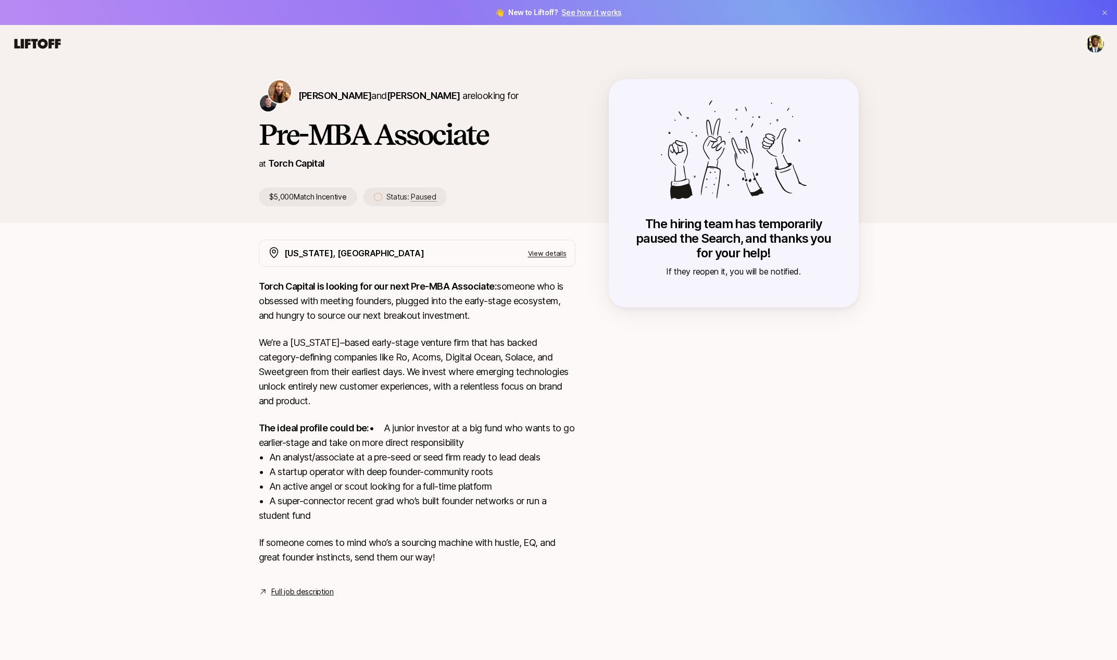 The height and width of the screenshot is (660, 1117). I want to click on img: Christopher Harper, so click(268, 103).